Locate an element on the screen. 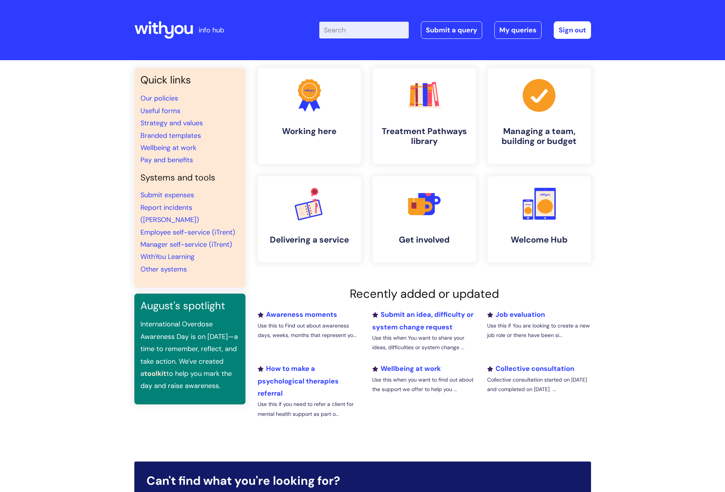 The image size is (725, 492). a: Submit a query is located at coordinates (451, 30).